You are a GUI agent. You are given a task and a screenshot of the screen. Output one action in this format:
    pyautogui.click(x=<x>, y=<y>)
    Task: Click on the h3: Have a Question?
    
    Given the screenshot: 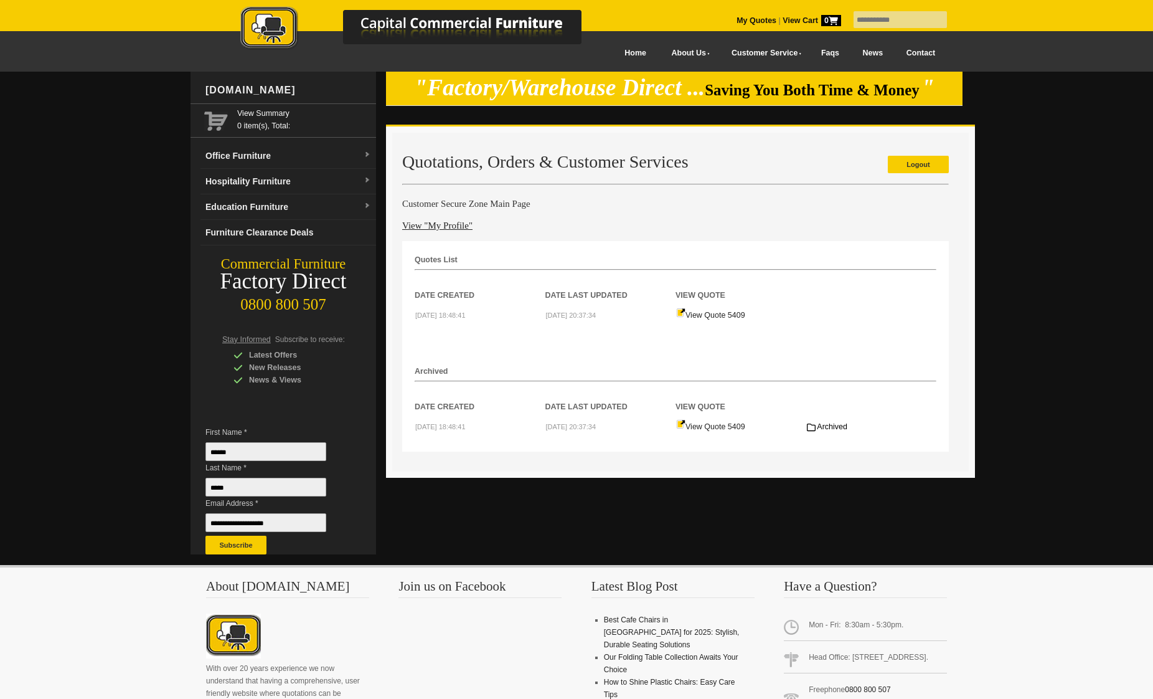 What is the action you would take?
    pyautogui.click(x=866, y=588)
    